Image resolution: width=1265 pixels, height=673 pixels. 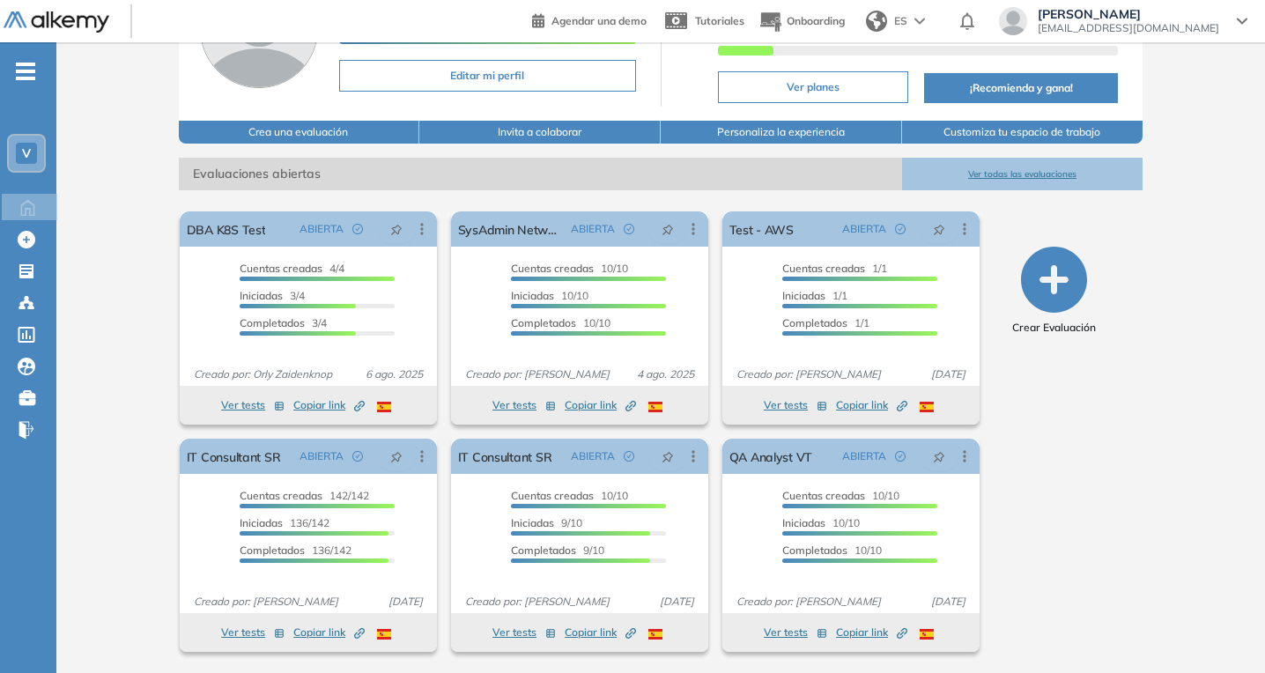 I want to click on img: Logo, so click(x=56, y=22).